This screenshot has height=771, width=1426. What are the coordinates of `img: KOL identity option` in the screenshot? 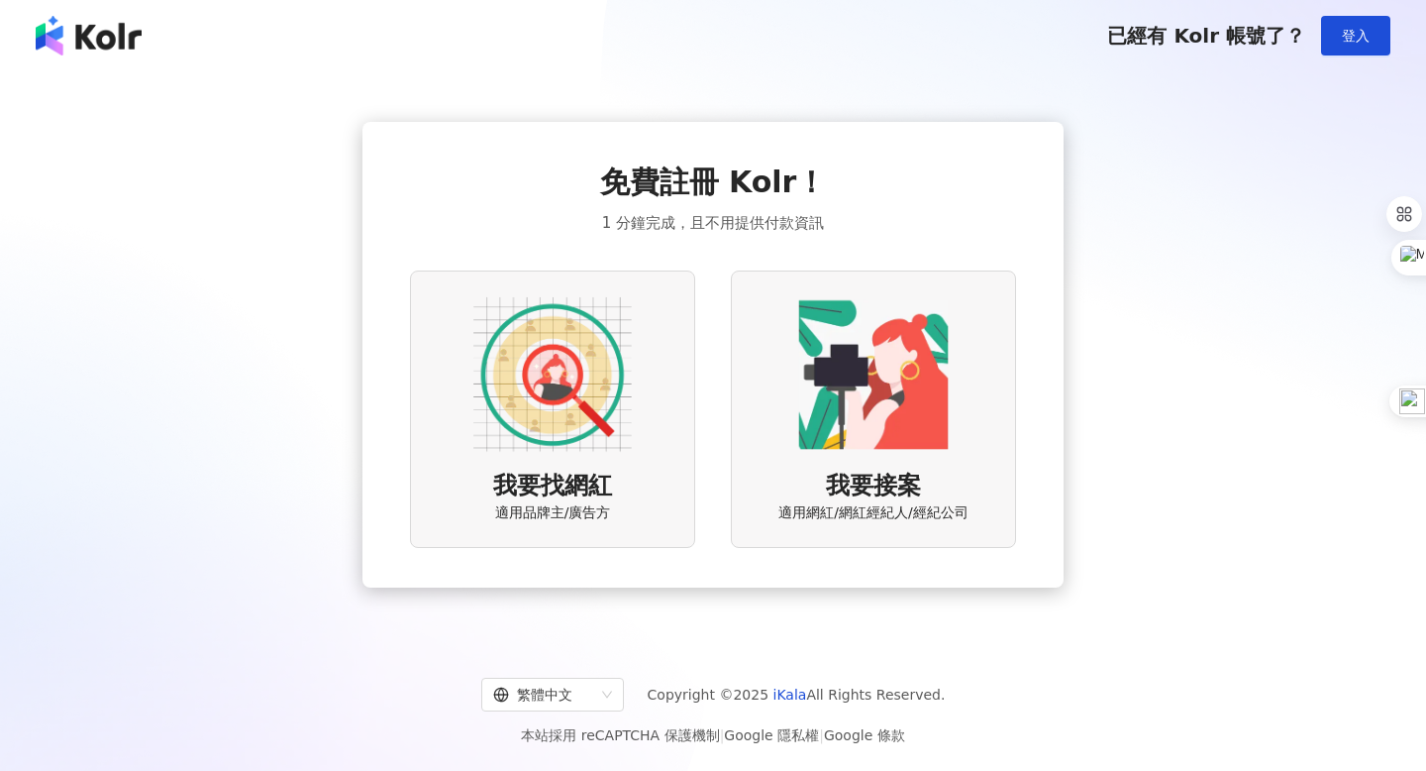 It's located at (874, 374).